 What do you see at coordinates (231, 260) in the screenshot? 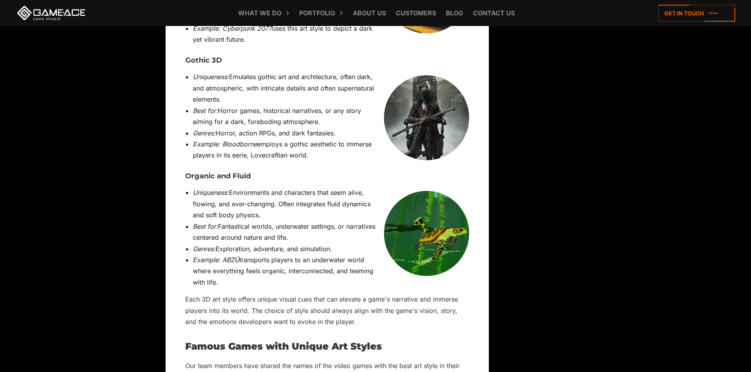
I see `em: ABZÛ` at bounding box center [231, 260].